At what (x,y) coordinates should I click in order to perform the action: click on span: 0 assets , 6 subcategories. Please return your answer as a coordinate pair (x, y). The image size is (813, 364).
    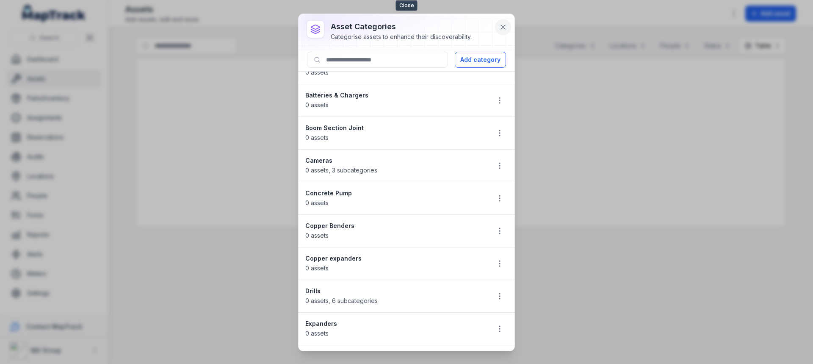
    Looking at the image, I should click on (341, 300).